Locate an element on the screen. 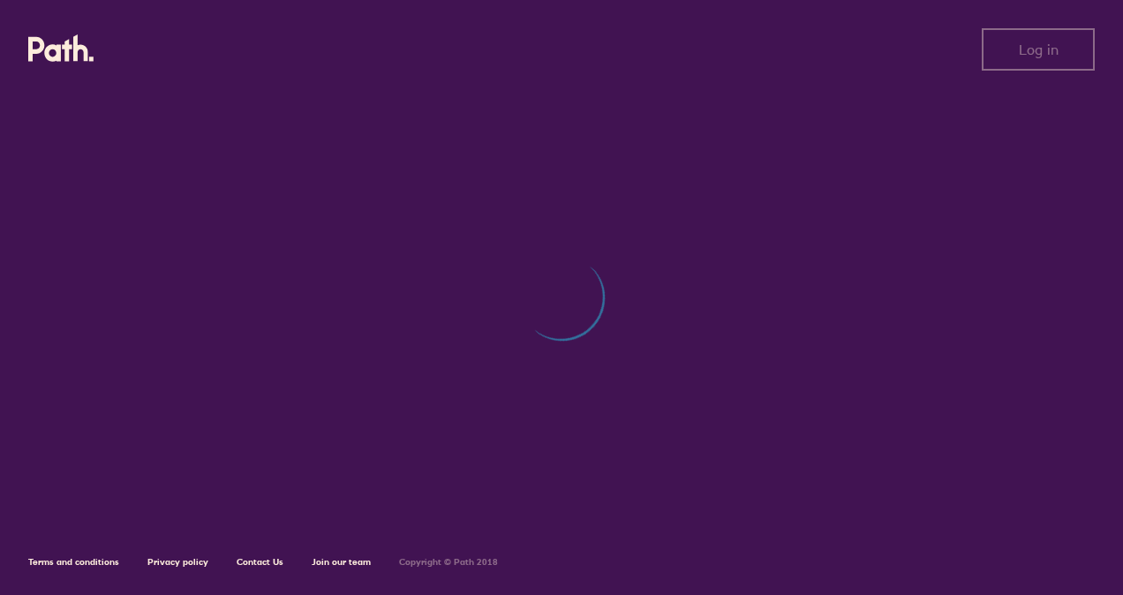  button: Log in is located at coordinates (1039, 49).